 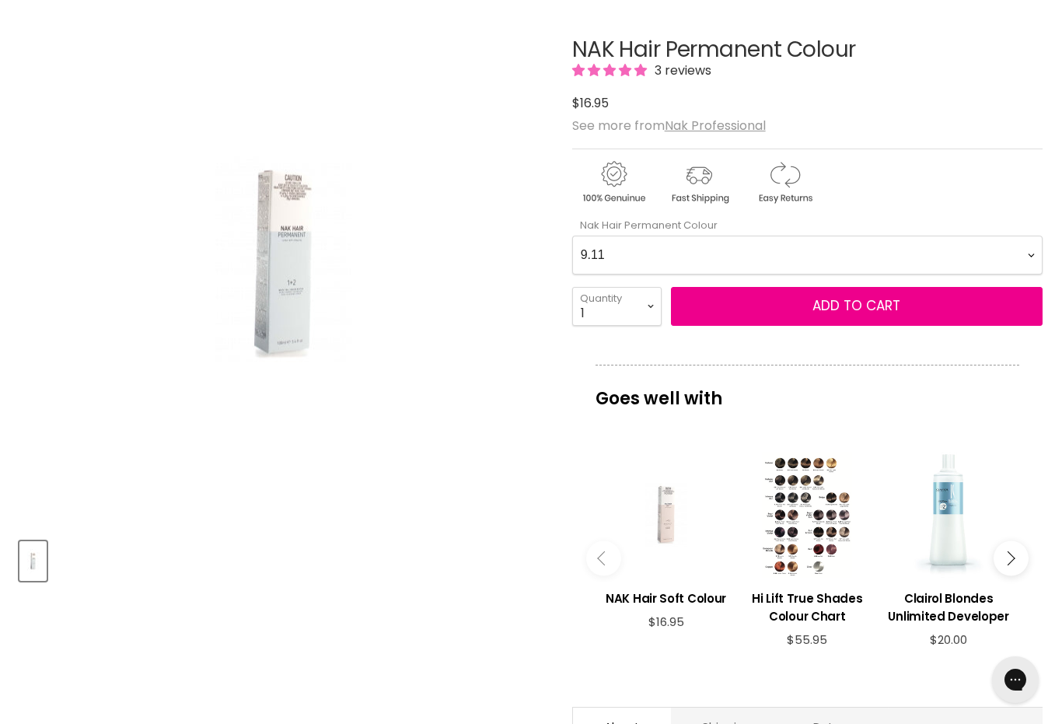 I want to click on button: Gorgias live chat, so click(x=31, y=29).